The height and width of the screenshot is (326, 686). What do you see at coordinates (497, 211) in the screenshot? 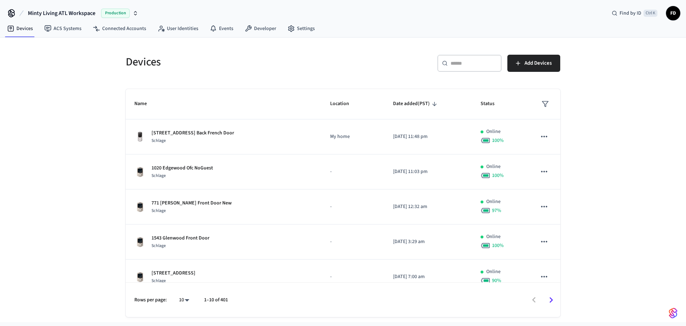
I see `span: 97 %` at bounding box center [497, 211].